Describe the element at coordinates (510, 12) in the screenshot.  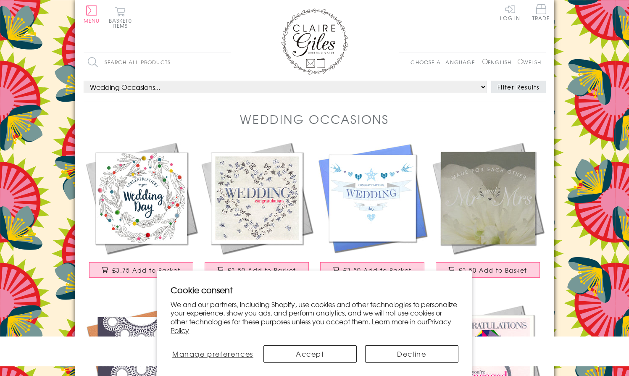
I see `a: Log In` at that location.